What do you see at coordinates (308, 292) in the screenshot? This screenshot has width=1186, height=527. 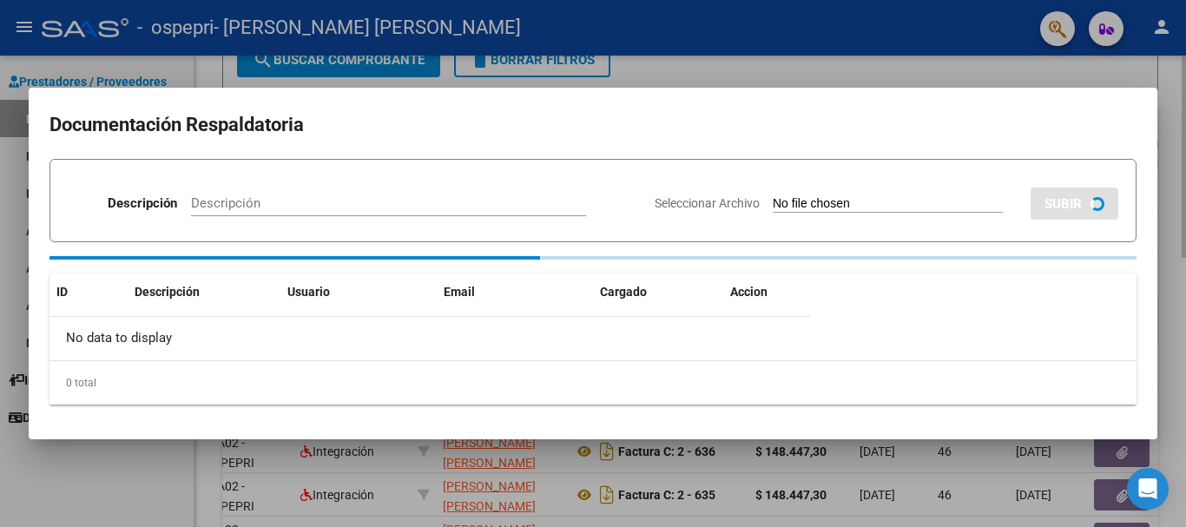 I see `span: Usuario` at bounding box center [308, 292].